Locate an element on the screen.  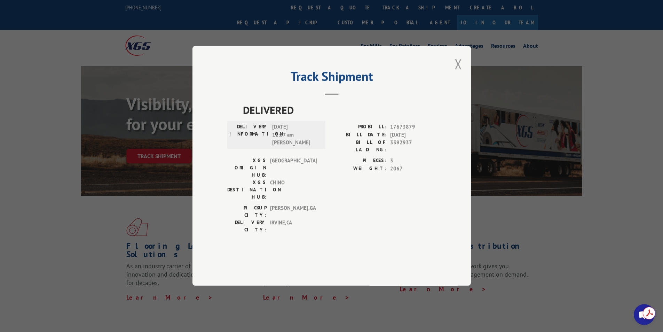
label: DELIVERY INFORMATION: is located at coordinates (249, 135).